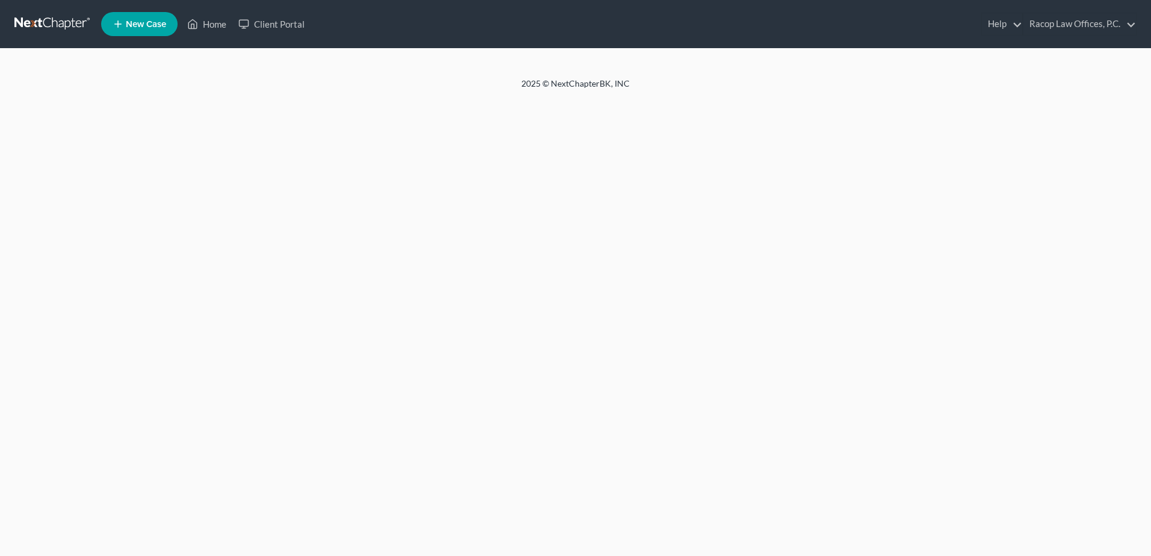 The width and height of the screenshot is (1151, 556). Describe the element at coordinates (1002, 24) in the screenshot. I see `a: Help` at that location.